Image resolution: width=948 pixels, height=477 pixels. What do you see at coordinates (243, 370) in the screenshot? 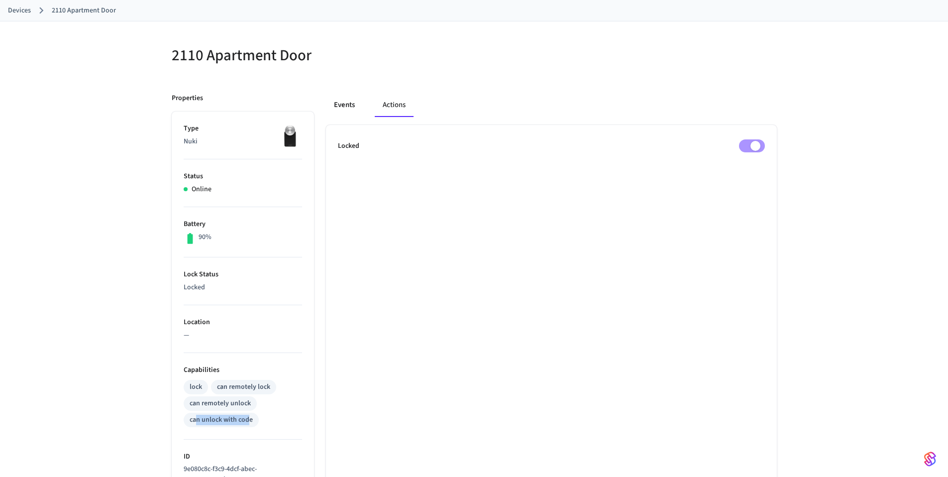
I see `p: Capabilities` at bounding box center [243, 370].